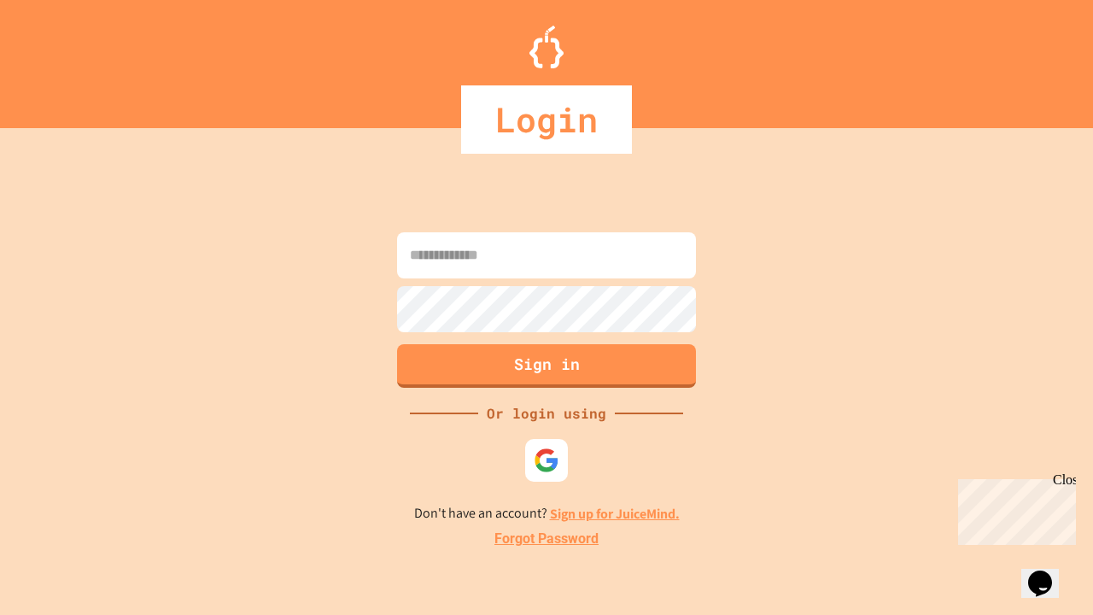 The image size is (1093, 615). What do you see at coordinates (546, 539) in the screenshot?
I see `a: Forgot Password` at bounding box center [546, 539].